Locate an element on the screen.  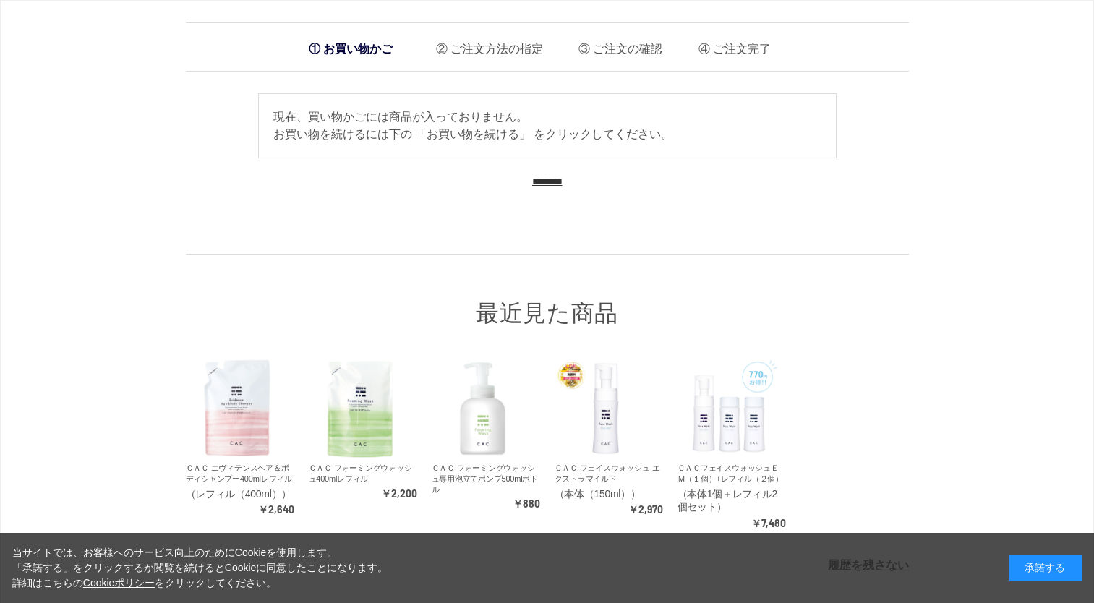
img: ＣＡＣ フォーミングウォッシュ400mlレフィル is located at coordinates (360, 408).